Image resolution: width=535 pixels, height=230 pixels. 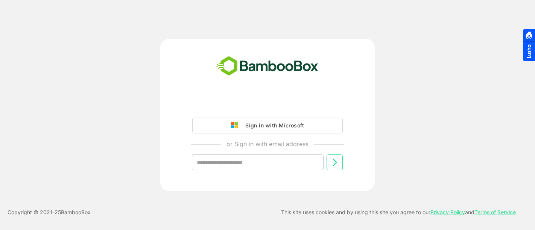 I want to click on p: Copyright © 2021- 25 BambooBox, so click(x=49, y=213).